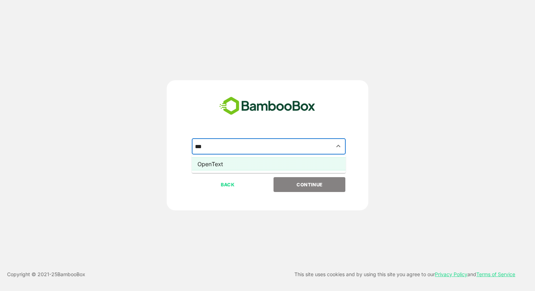  What do you see at coordinates (496, 274) in the screenshot?
I see `a: Terms of Service` at bounding box center [496, 274].